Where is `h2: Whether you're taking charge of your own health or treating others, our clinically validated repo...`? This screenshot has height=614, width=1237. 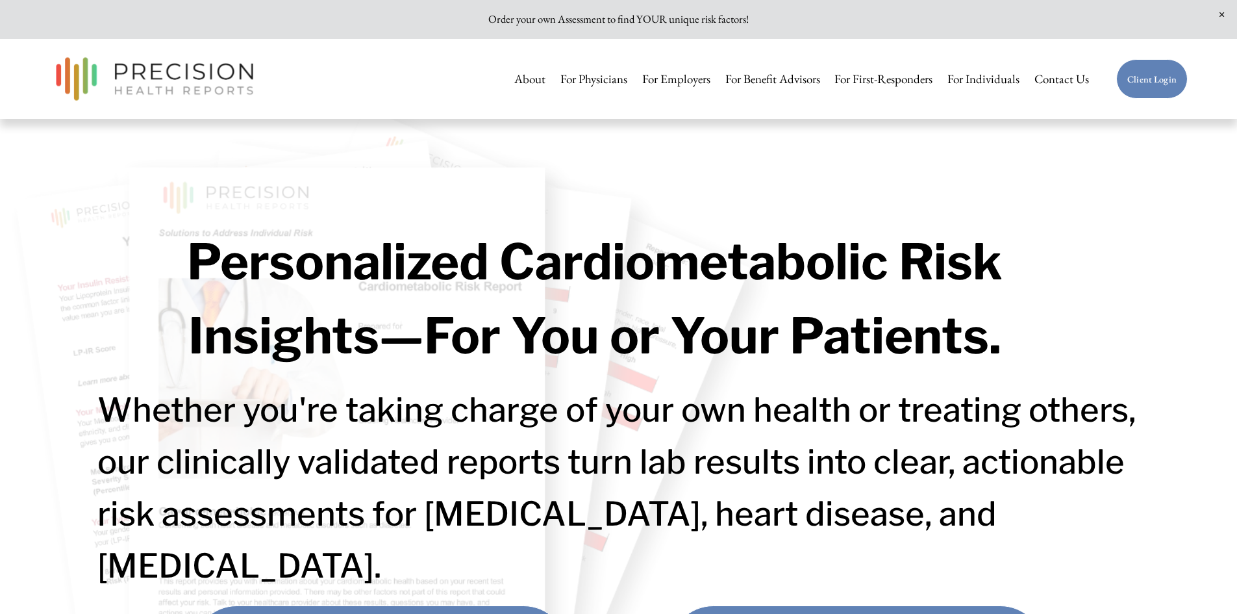
h2: Whether you're taking charge of your own health or treating others, our clinically validated repo... is located at coordinates (619, 488).